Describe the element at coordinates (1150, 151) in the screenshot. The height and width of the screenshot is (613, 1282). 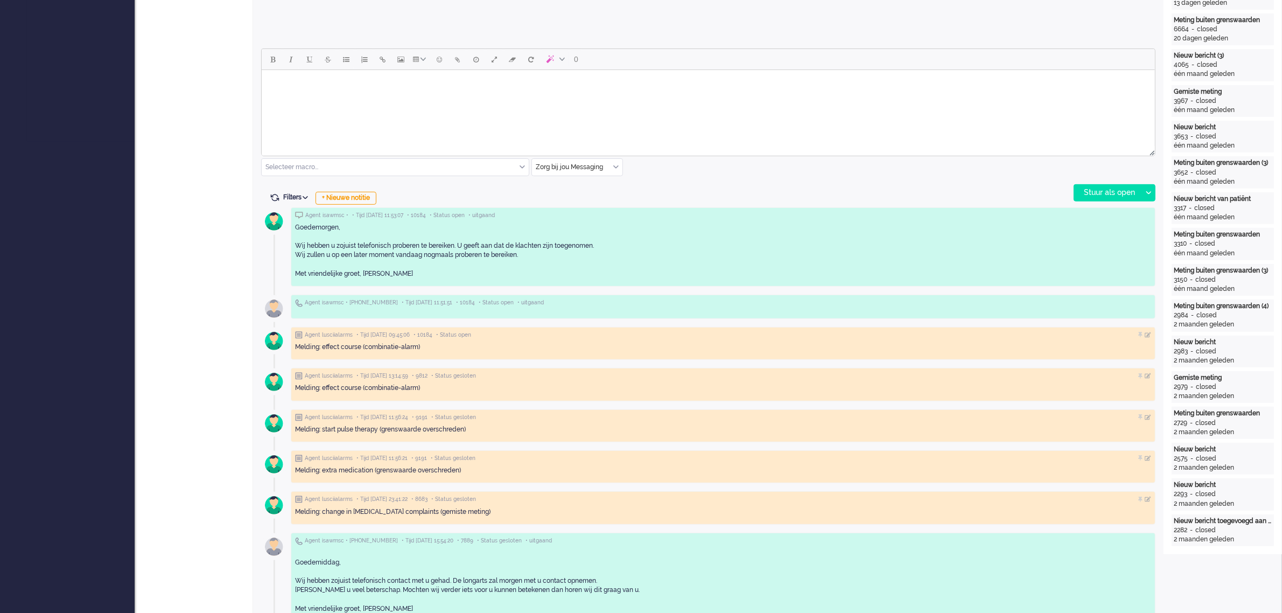
I see `div: Resize` at that location.